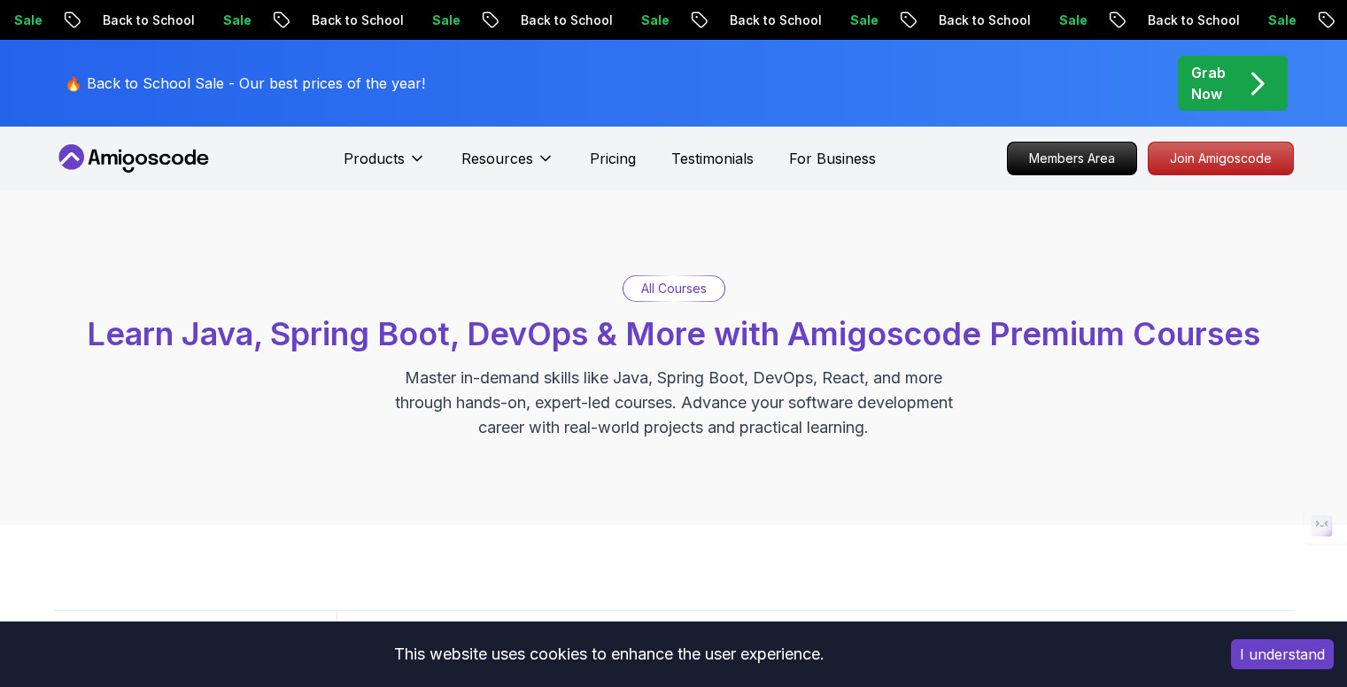 Image resolution: width=1347 pixels, height=687 pixels. I want to click on p: Products, so click(374, 158).